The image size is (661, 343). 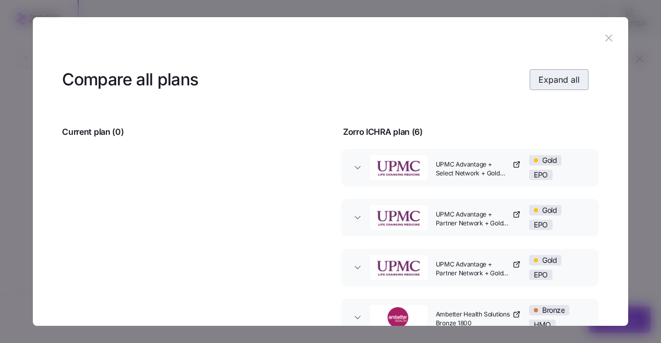 I want to click on span: UPMC Advantage + Partner Network + Gold $2,500 + EPO + HSA Eligible, so click(x=473, y=269).